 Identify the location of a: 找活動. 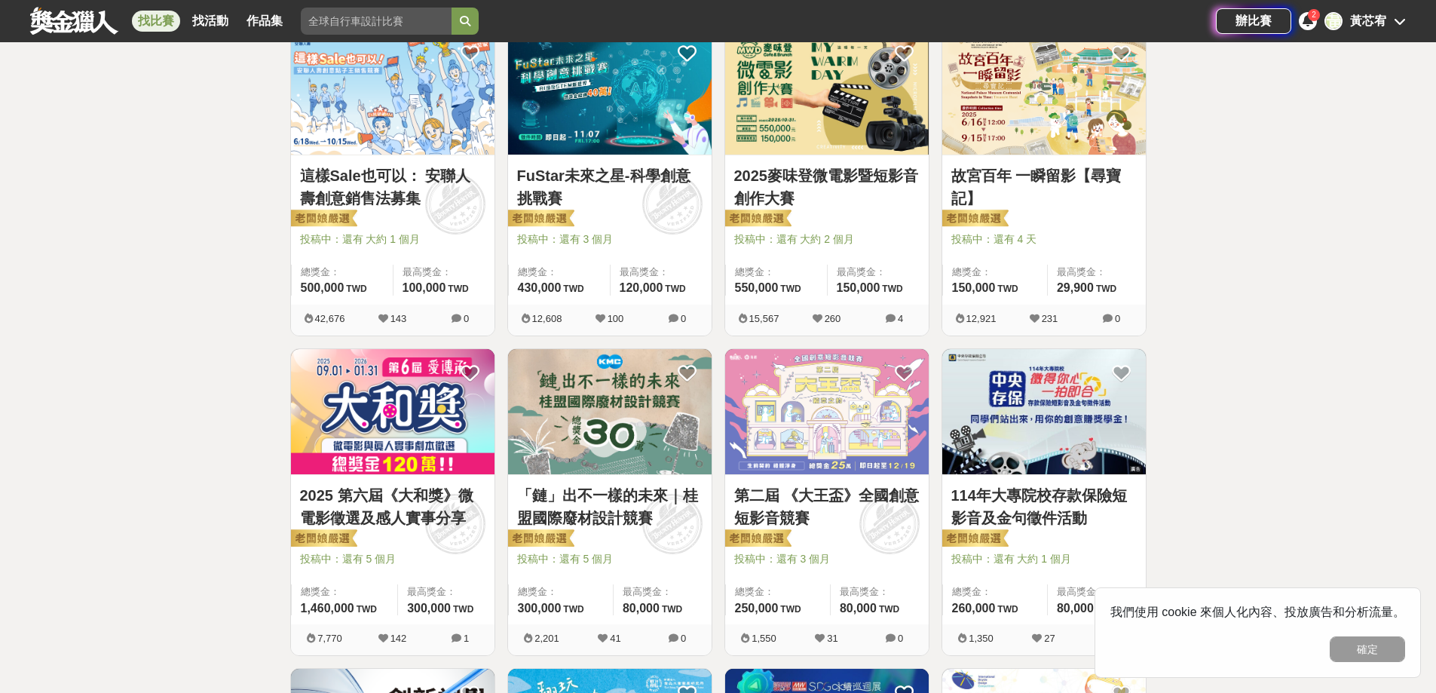
(210, 21).